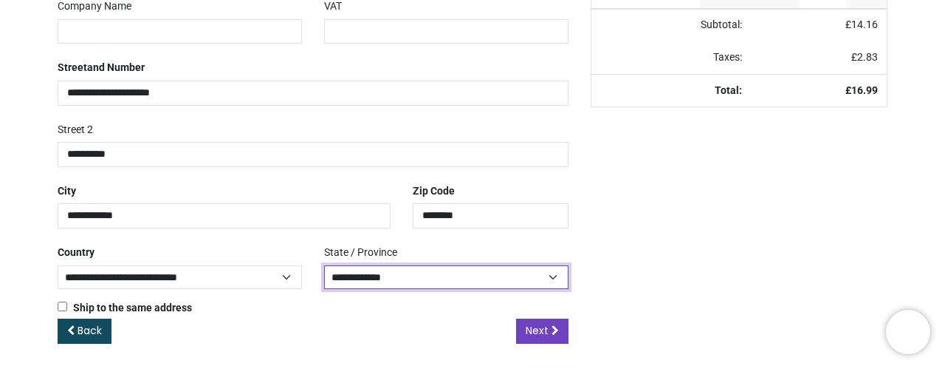 This screenshot has height=369, width=945. What do you see at coordinates (865, 90) in the screenshot?
I see `span: 16.99` at bounding box center [865, 90].